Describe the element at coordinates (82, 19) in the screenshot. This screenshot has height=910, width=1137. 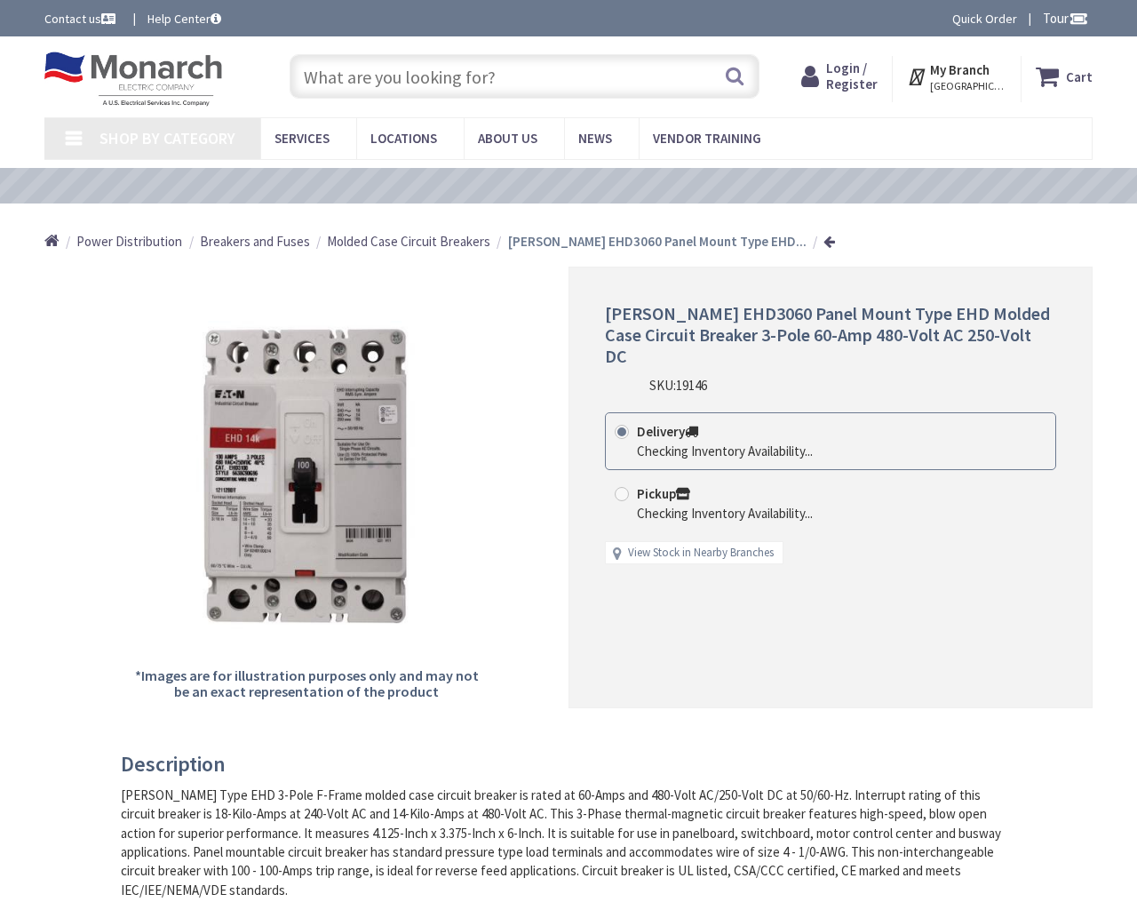
I see `a: Contact us` at that location.